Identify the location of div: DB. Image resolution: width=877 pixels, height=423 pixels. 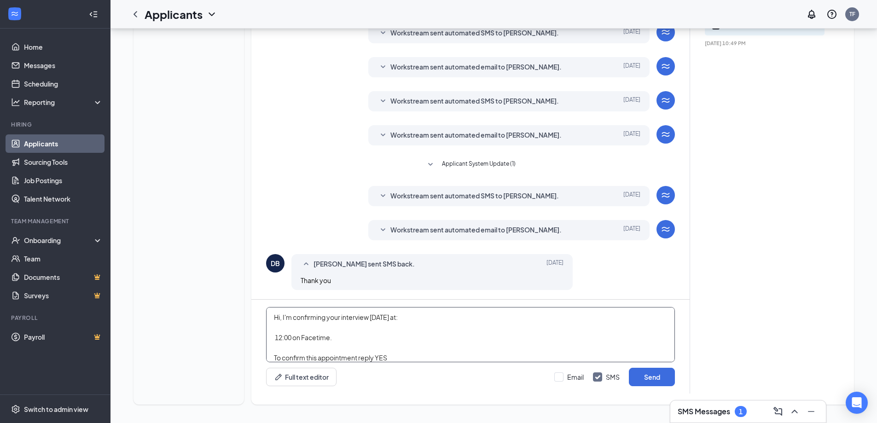
(275, 263).